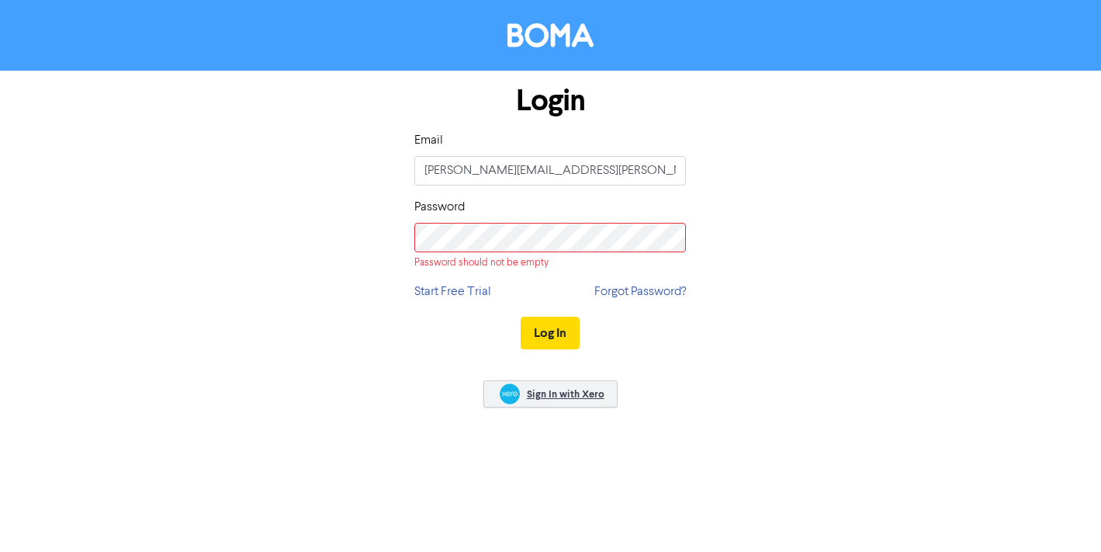  Describe the element at coordinates (510, 393) in the screenshot. I see `img: Xero logo` at that location.